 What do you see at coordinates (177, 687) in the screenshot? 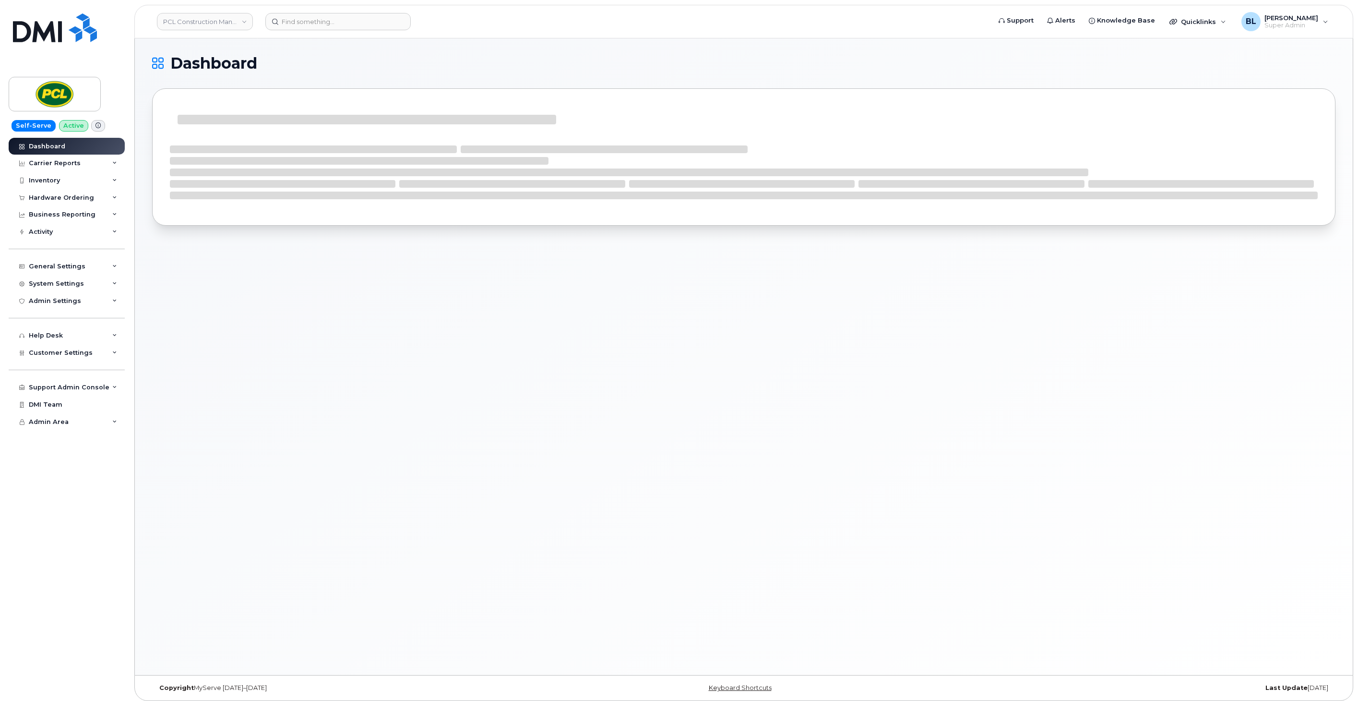
I see `strong: Copyright` at bounding box center [177, 687].